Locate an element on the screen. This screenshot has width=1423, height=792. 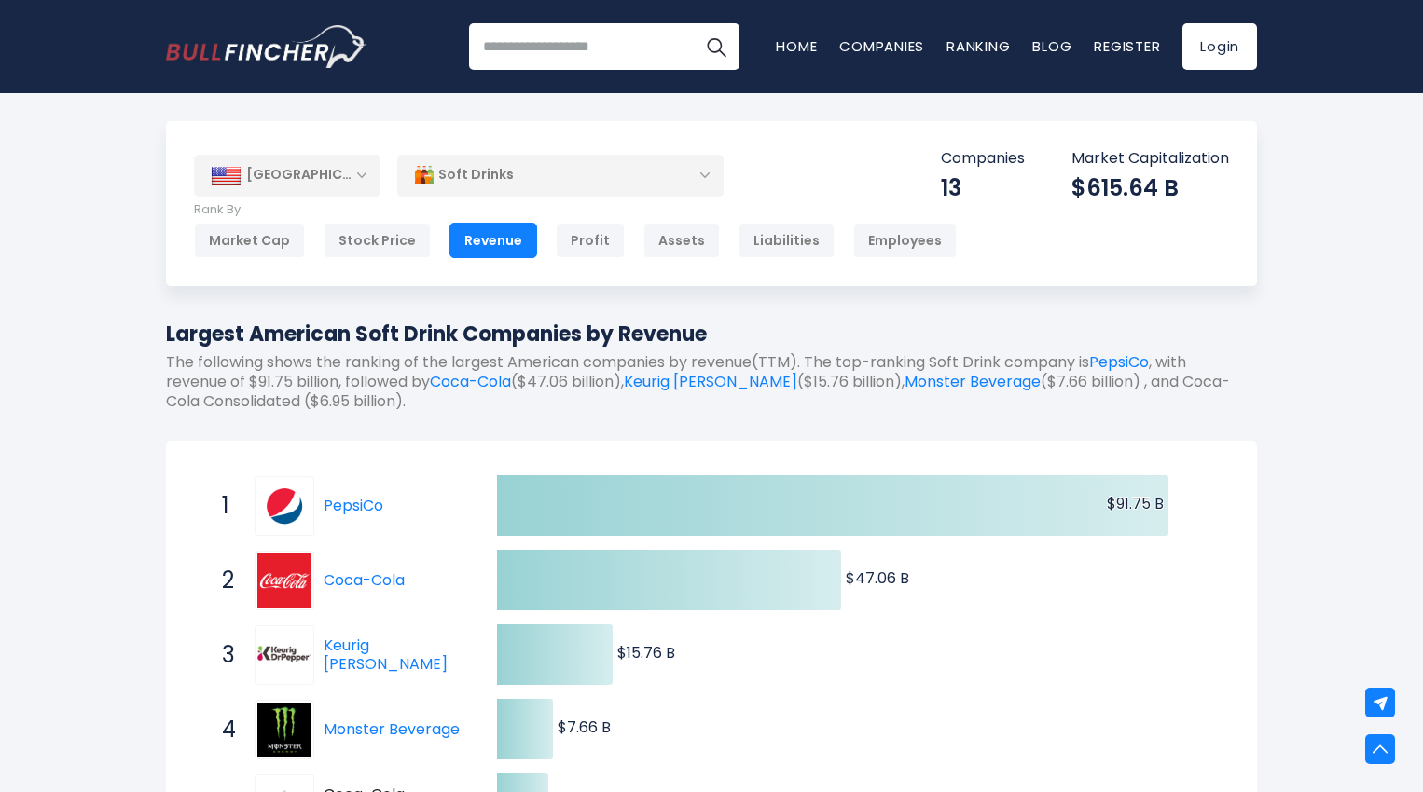
text: $15.76 B is located at coordinates (646, 653).